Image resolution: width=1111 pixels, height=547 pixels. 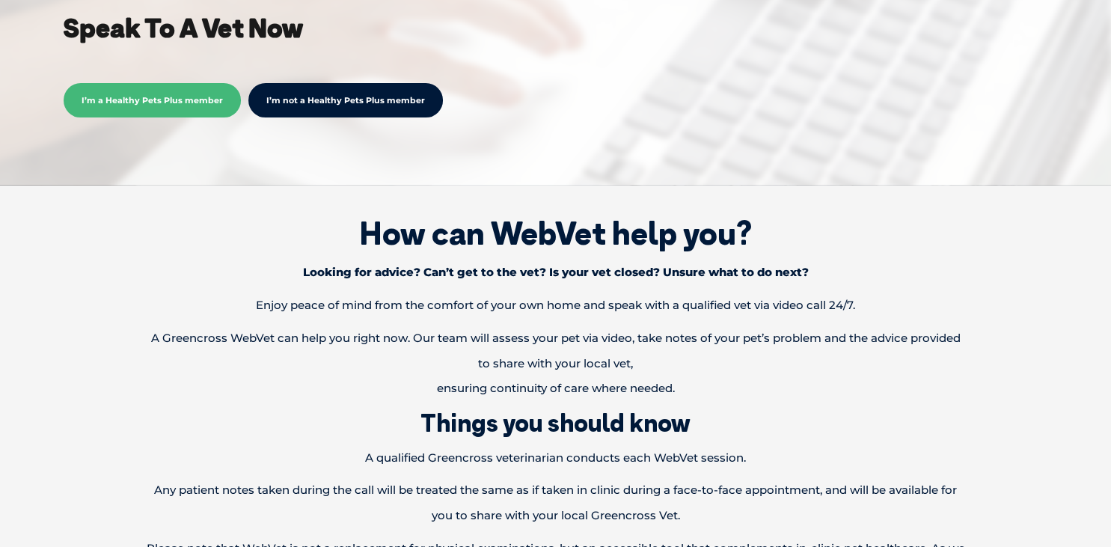 What do you see at coordinates (556, 458) in the screenshot?
I see `p: A qualified Greencross veterinarian conducts each WebVet session.` at bounding box center [556, 458].